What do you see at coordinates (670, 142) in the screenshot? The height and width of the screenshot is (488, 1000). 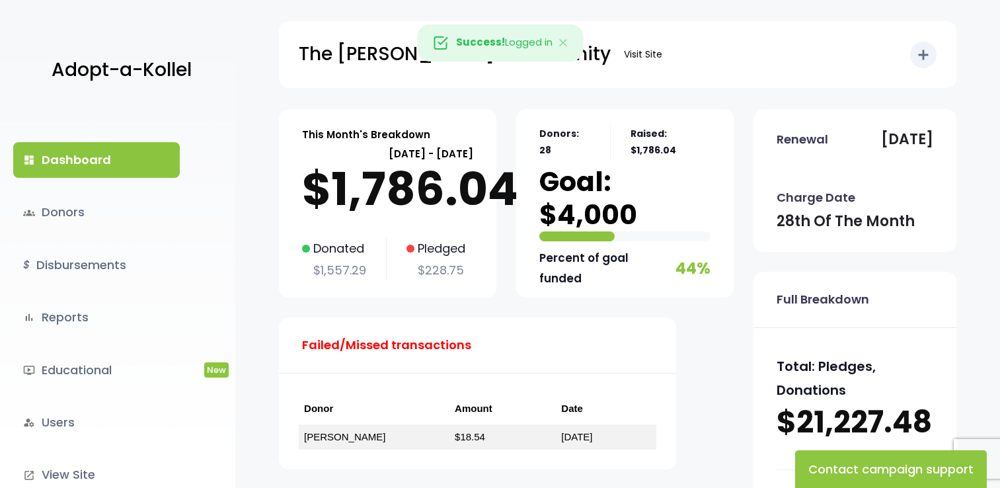 I see `p: Raised: $1,786.04` at bounding box center [670, 142].